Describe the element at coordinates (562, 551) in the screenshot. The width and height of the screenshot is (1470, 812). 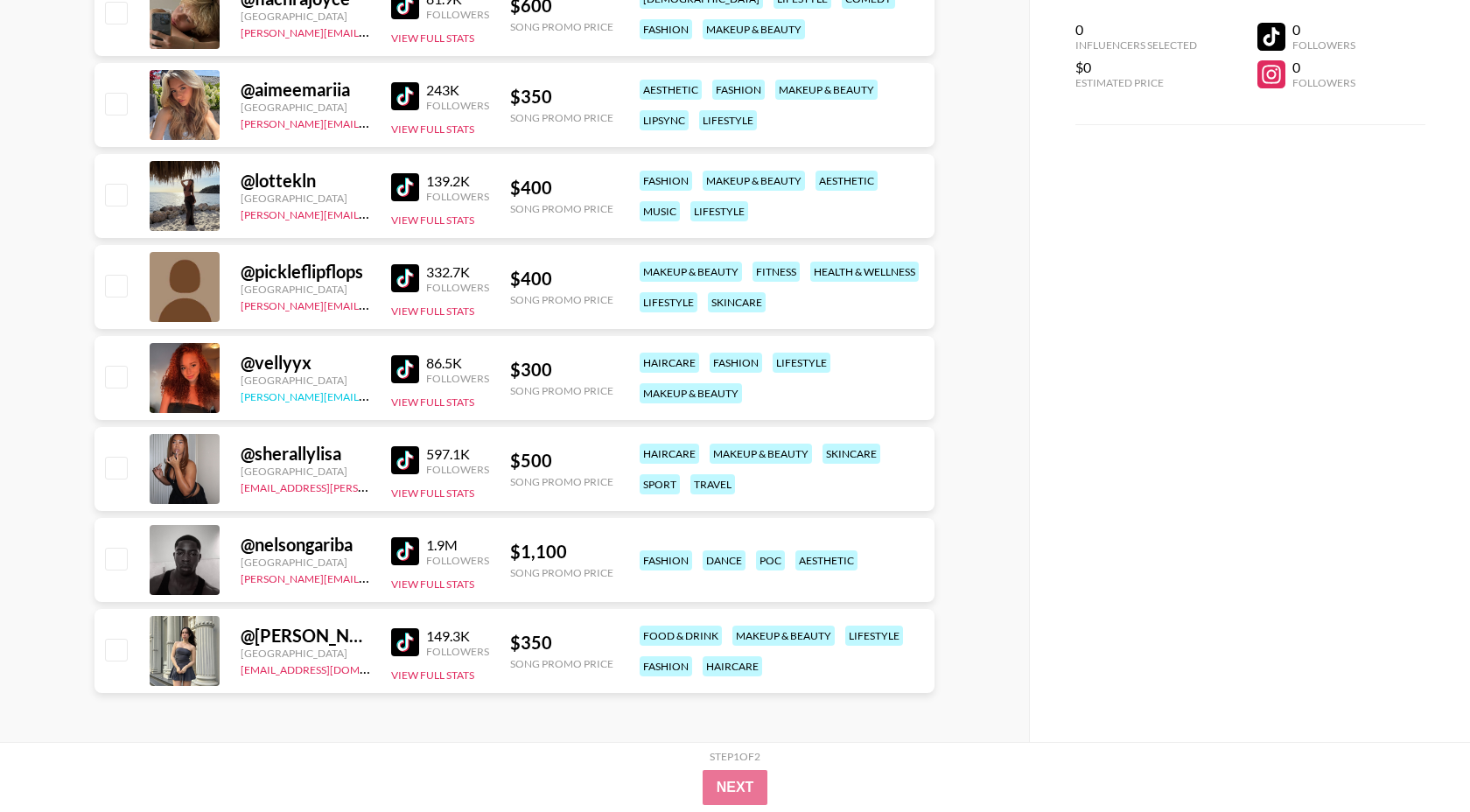
I see `div: $ 1,100` at that location.